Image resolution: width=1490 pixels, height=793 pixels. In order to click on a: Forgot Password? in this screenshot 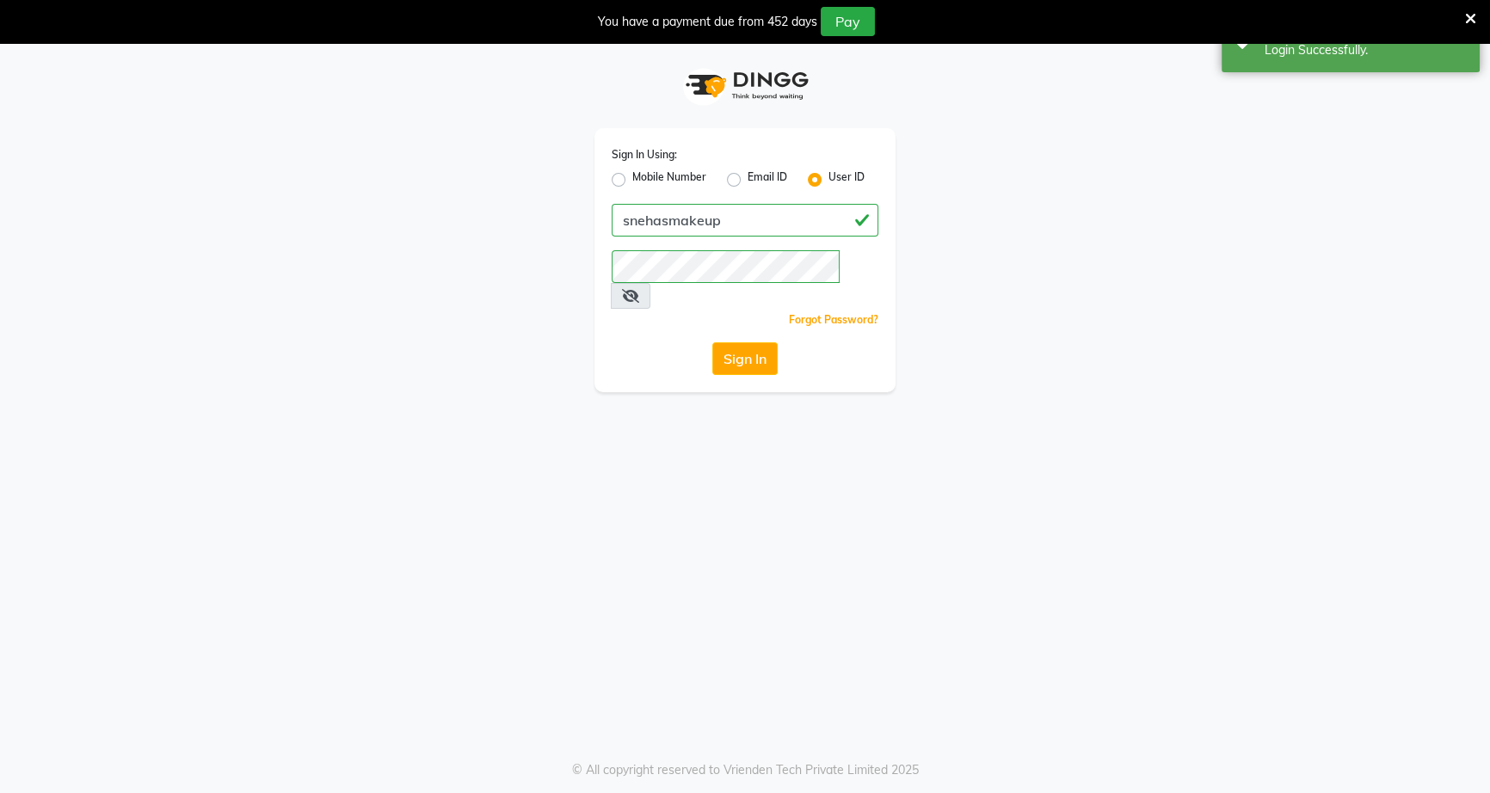, I will do `click(834, 319)`.